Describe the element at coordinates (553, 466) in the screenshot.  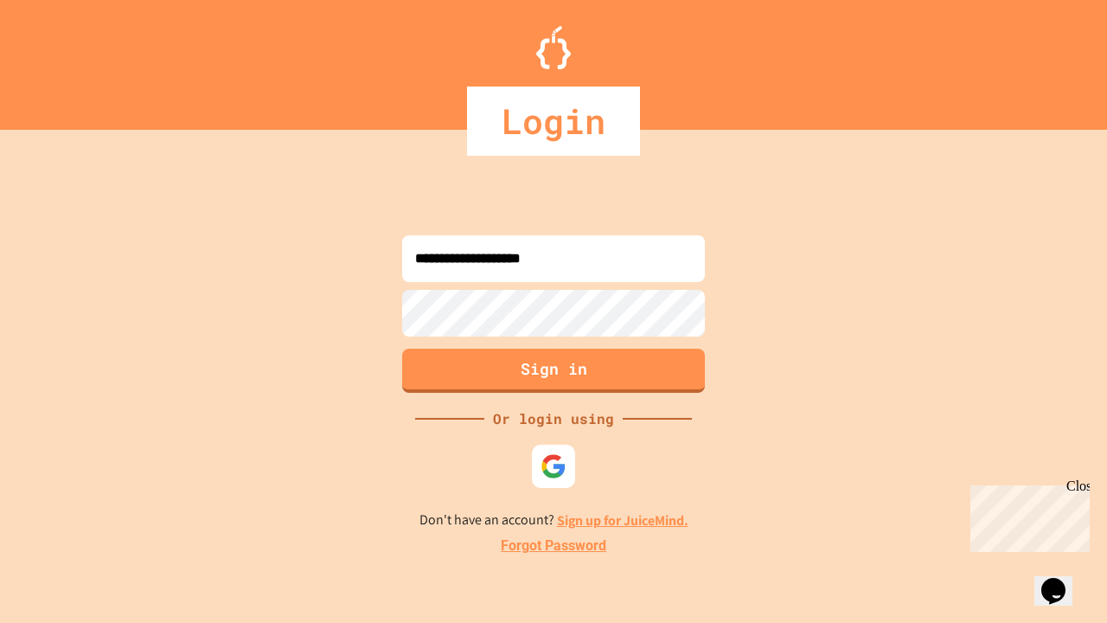
I see `img: google-icon.svg` at that location.